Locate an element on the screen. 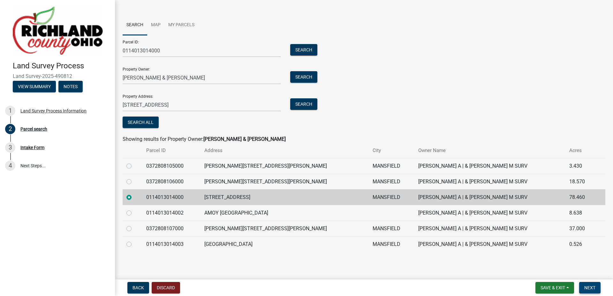 The image size is (613, 296). td: 18.570 is located at coordinates (580, 181).